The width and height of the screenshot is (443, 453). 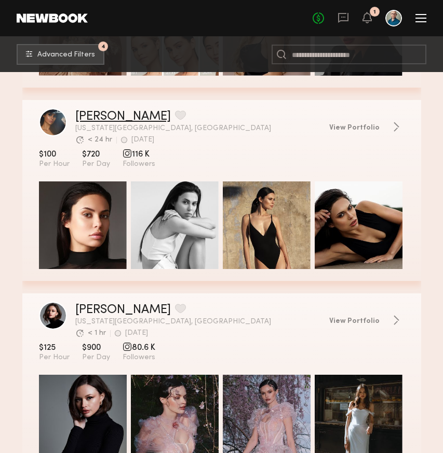 I want to click on button: 4Advanced Filters, so click(x=60, y=54).